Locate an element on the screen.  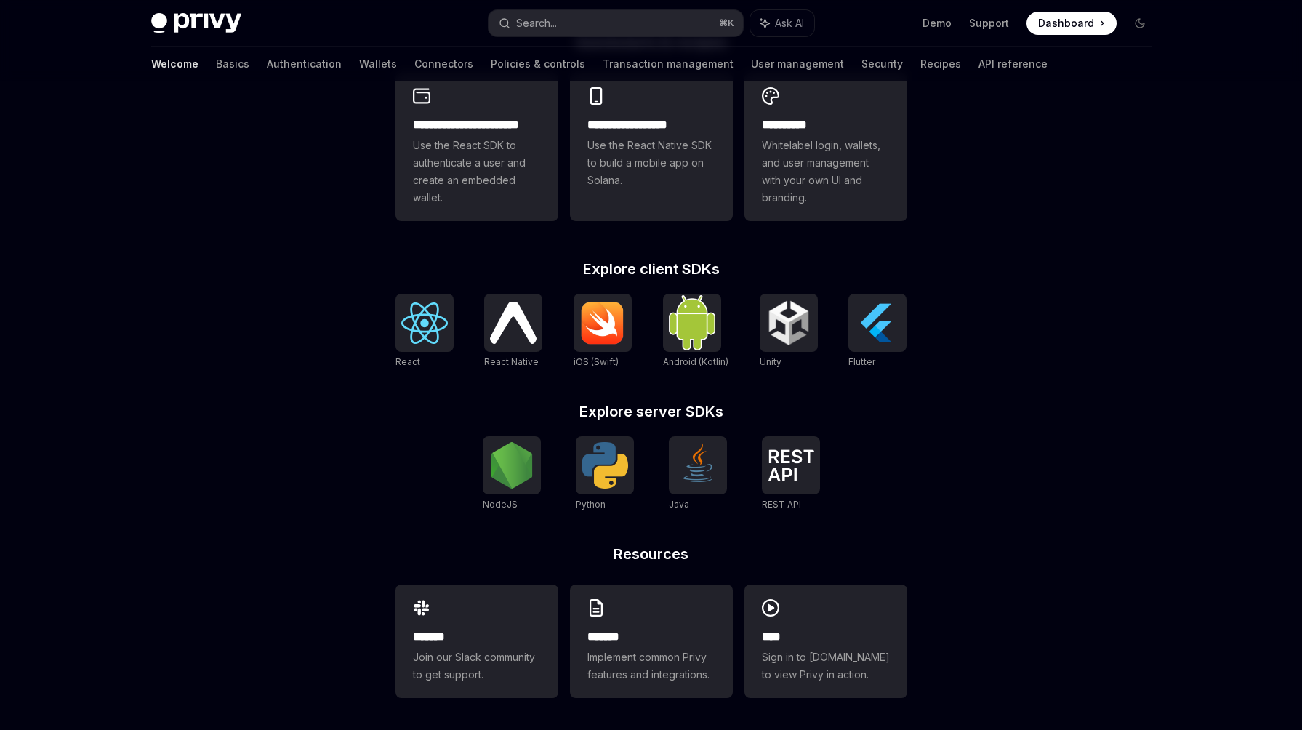
button: Search...⌘K is located at coordinates (616, 23).